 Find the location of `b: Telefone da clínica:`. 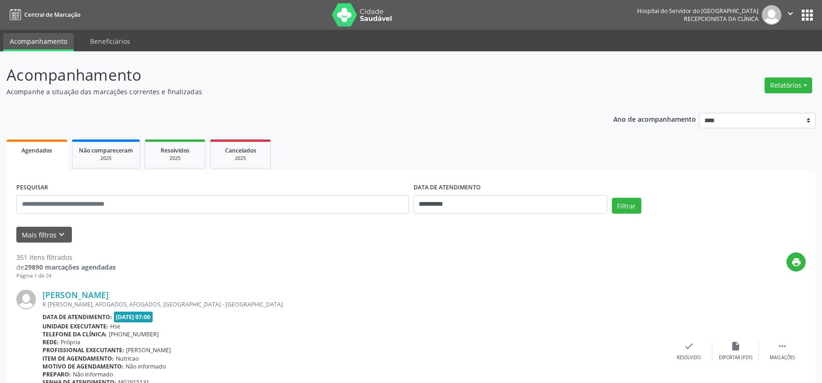

b: Telefone da clínica: is located at coordinates (75, 334).